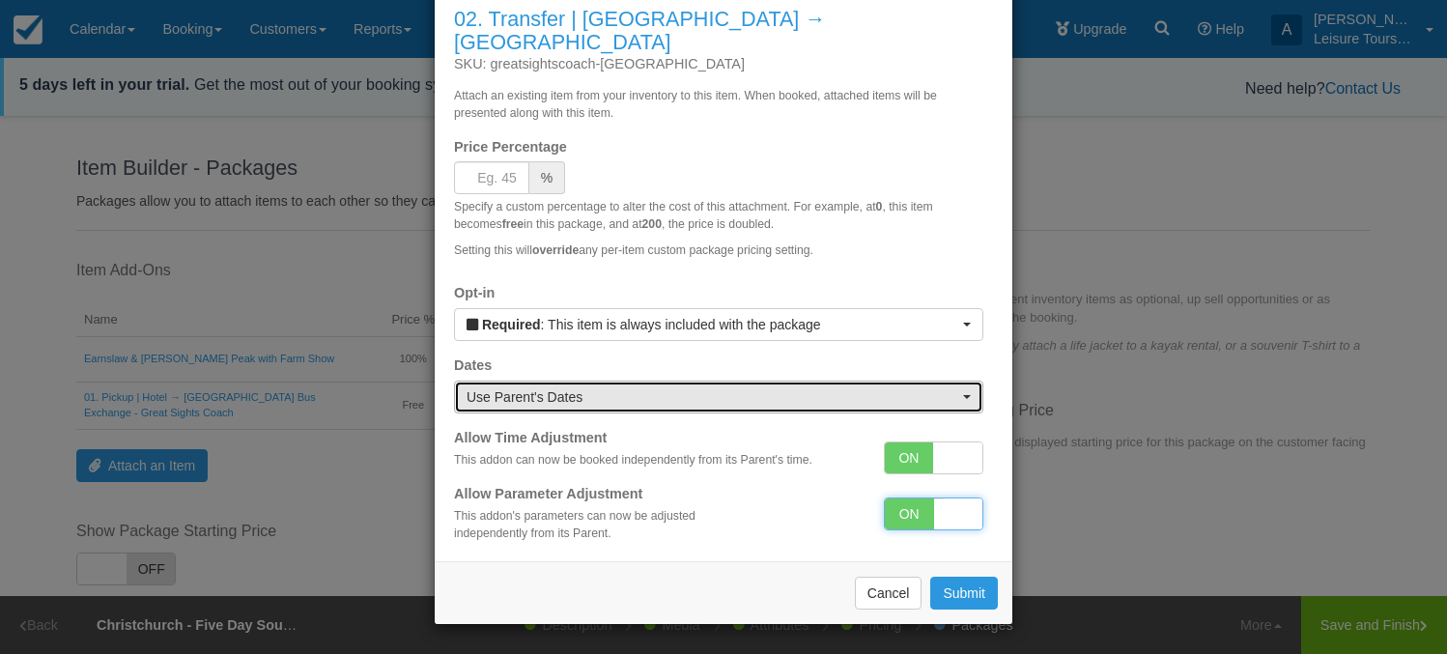 Image resolution: width=1447 pixels, height=654 pixels. What do you see at coordinates (633, 460) in the screenshot?
I see `span: This addon can now be booked independently from its Parent's time.` at bounding box center [633, 460].